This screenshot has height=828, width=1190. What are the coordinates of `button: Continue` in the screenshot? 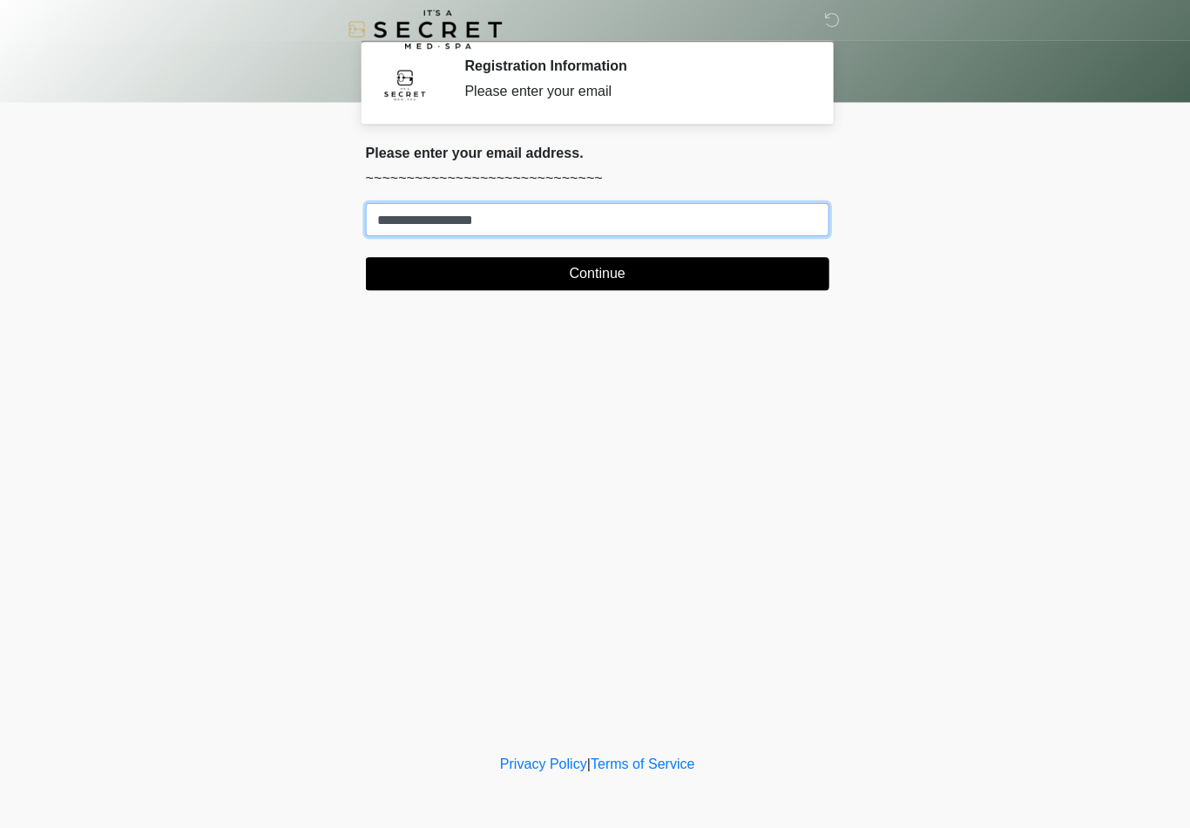 It's located at (595, 276).